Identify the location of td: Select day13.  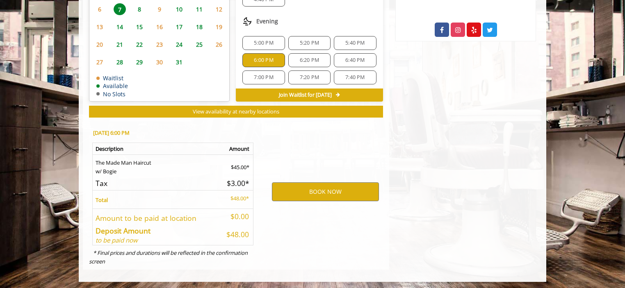
(100, 27).